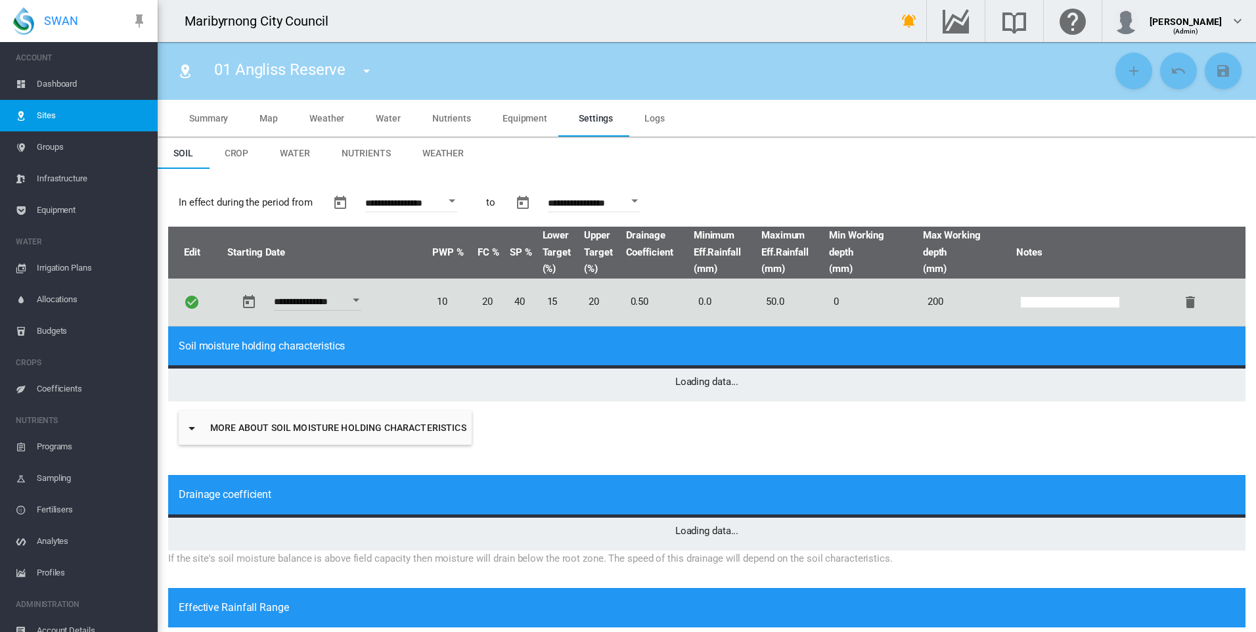  What do you see at coordinates (92, 268) in the screenshot?
I see `span: Irrigation Plans` at bounding box center [92, 268].